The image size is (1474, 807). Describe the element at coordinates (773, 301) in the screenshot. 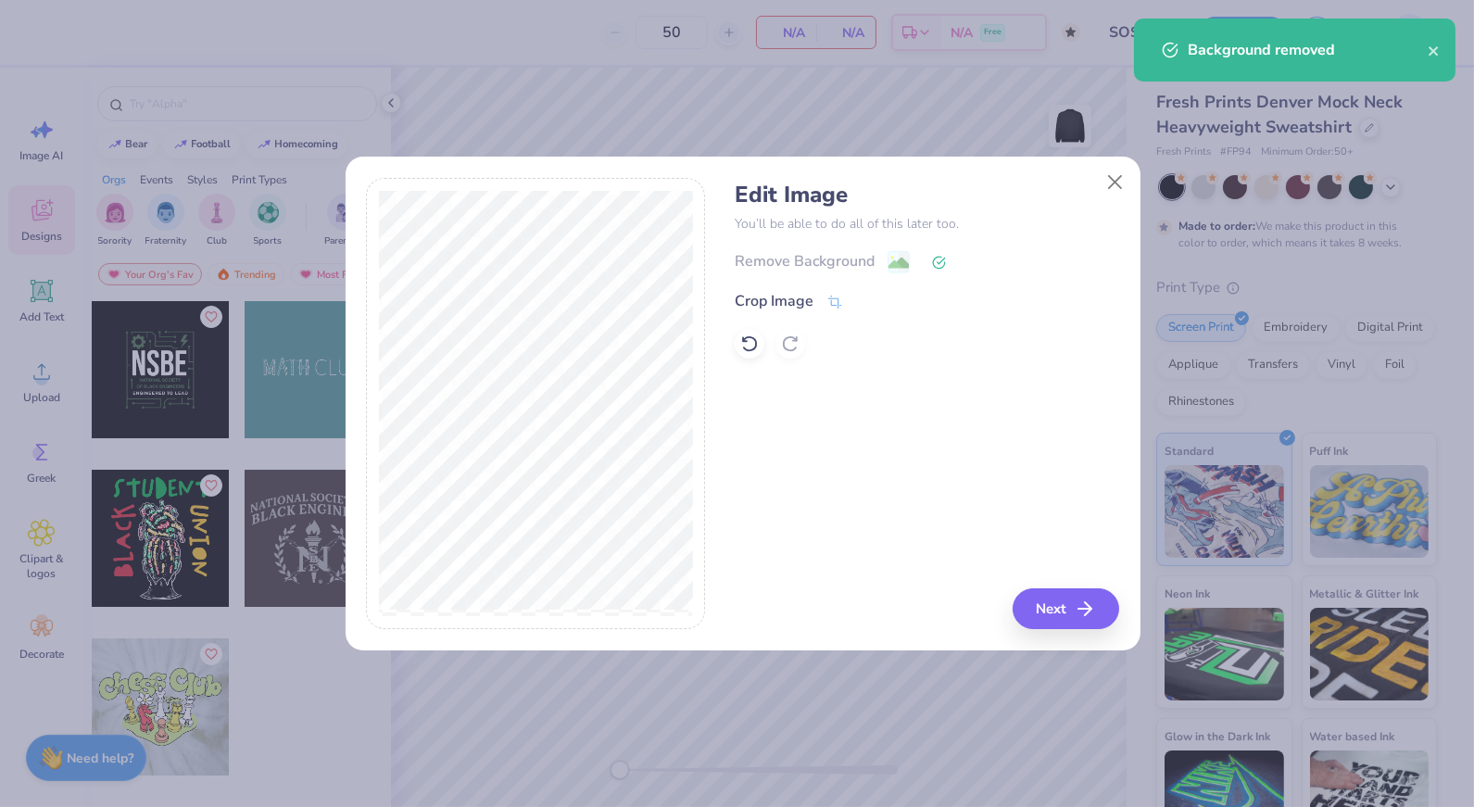

I see `div: Crop Image` at that location.